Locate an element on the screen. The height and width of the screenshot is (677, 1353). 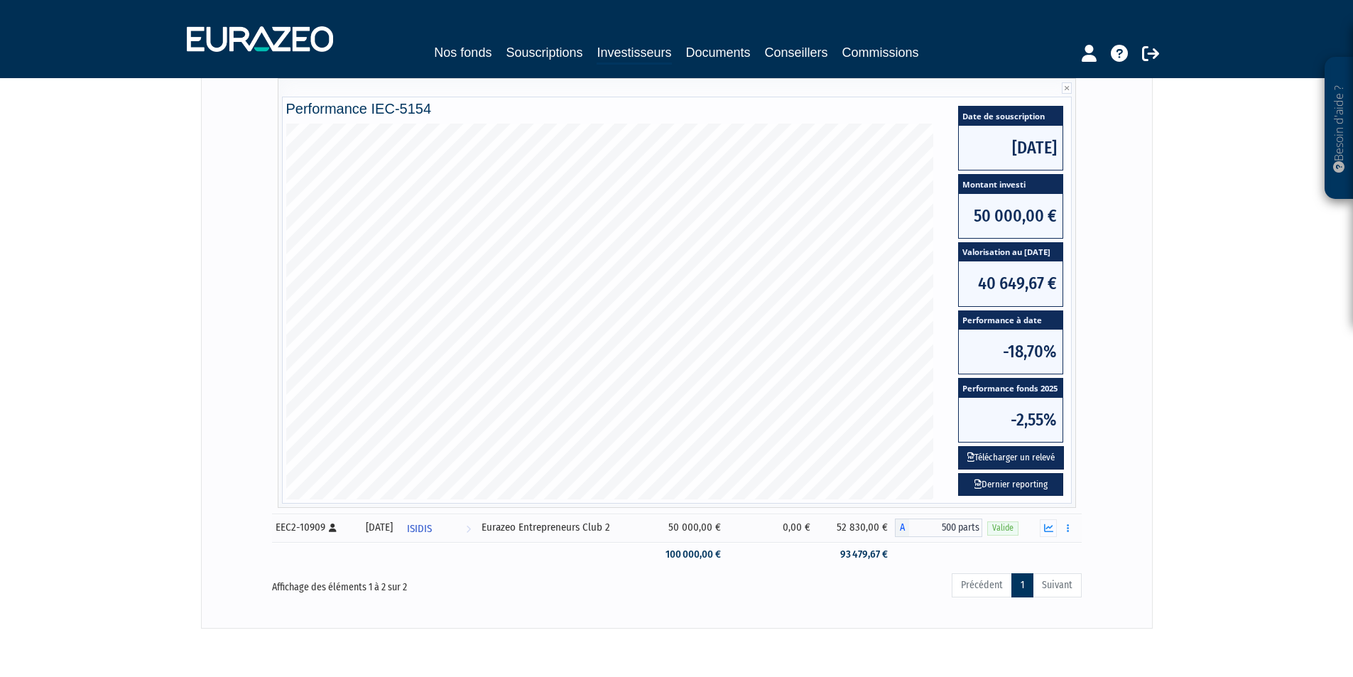
a: Souscriptions is located at coordinates (544, 53).